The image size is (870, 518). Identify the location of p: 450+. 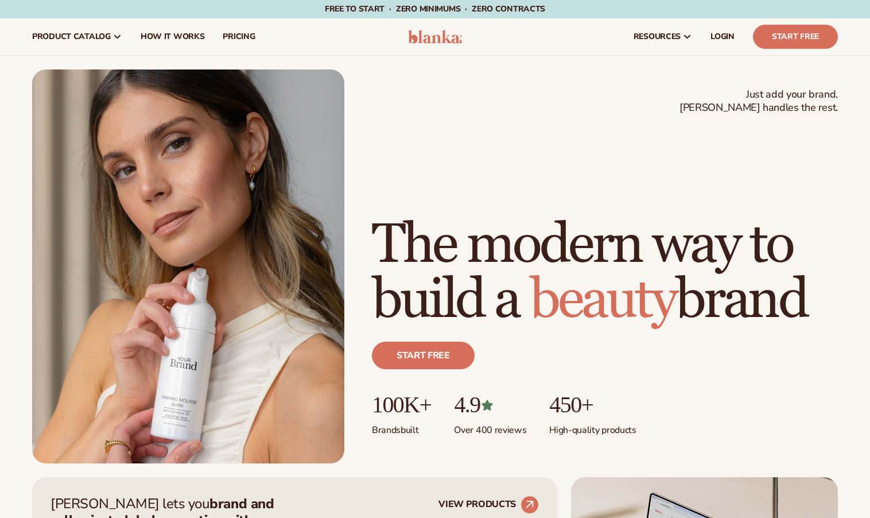
(592, 405).